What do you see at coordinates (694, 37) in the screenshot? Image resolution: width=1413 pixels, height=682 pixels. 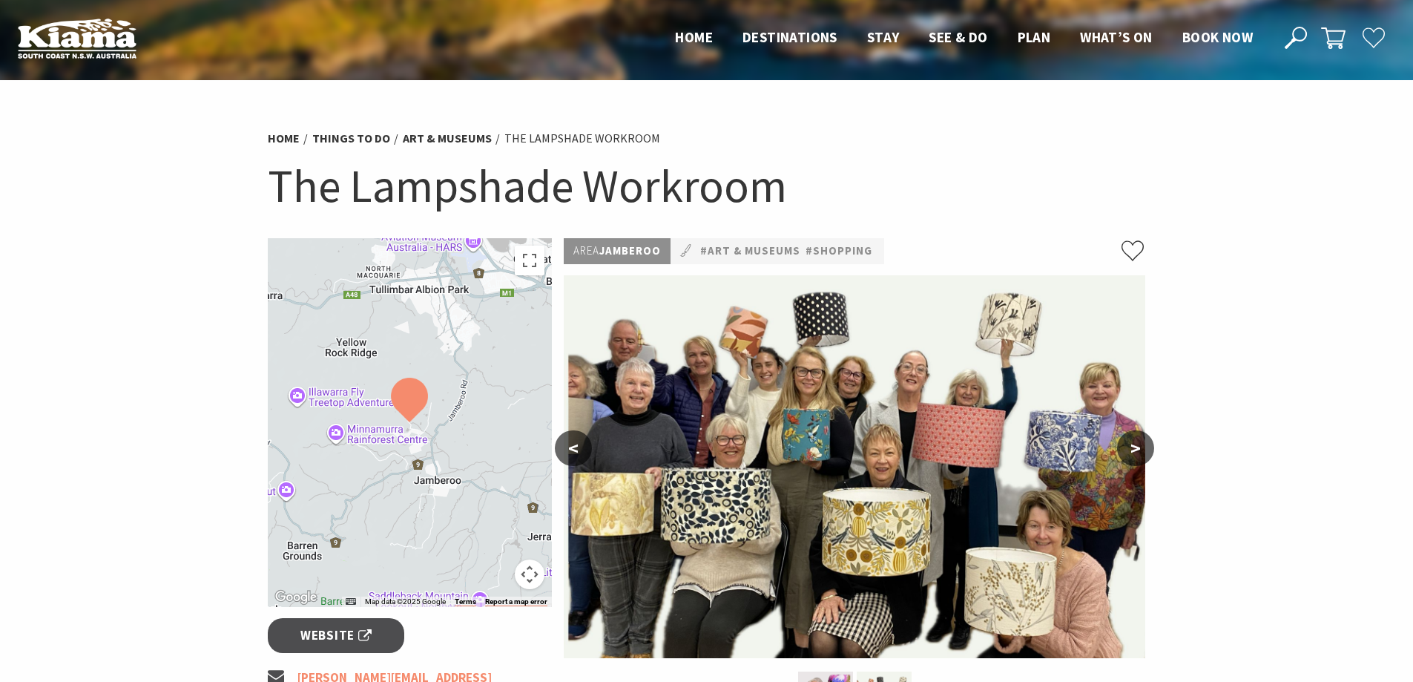 I see `span: Home` at bounding box center [694, 37].